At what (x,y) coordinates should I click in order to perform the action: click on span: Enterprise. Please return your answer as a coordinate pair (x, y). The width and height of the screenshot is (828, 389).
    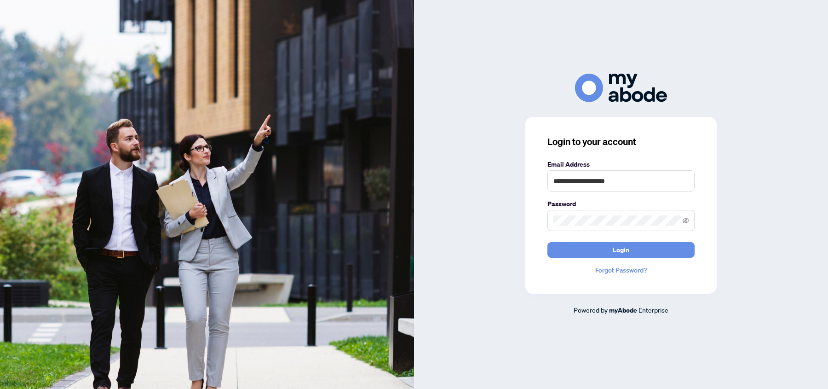
    Looking at the image, I should click on (653, 310).